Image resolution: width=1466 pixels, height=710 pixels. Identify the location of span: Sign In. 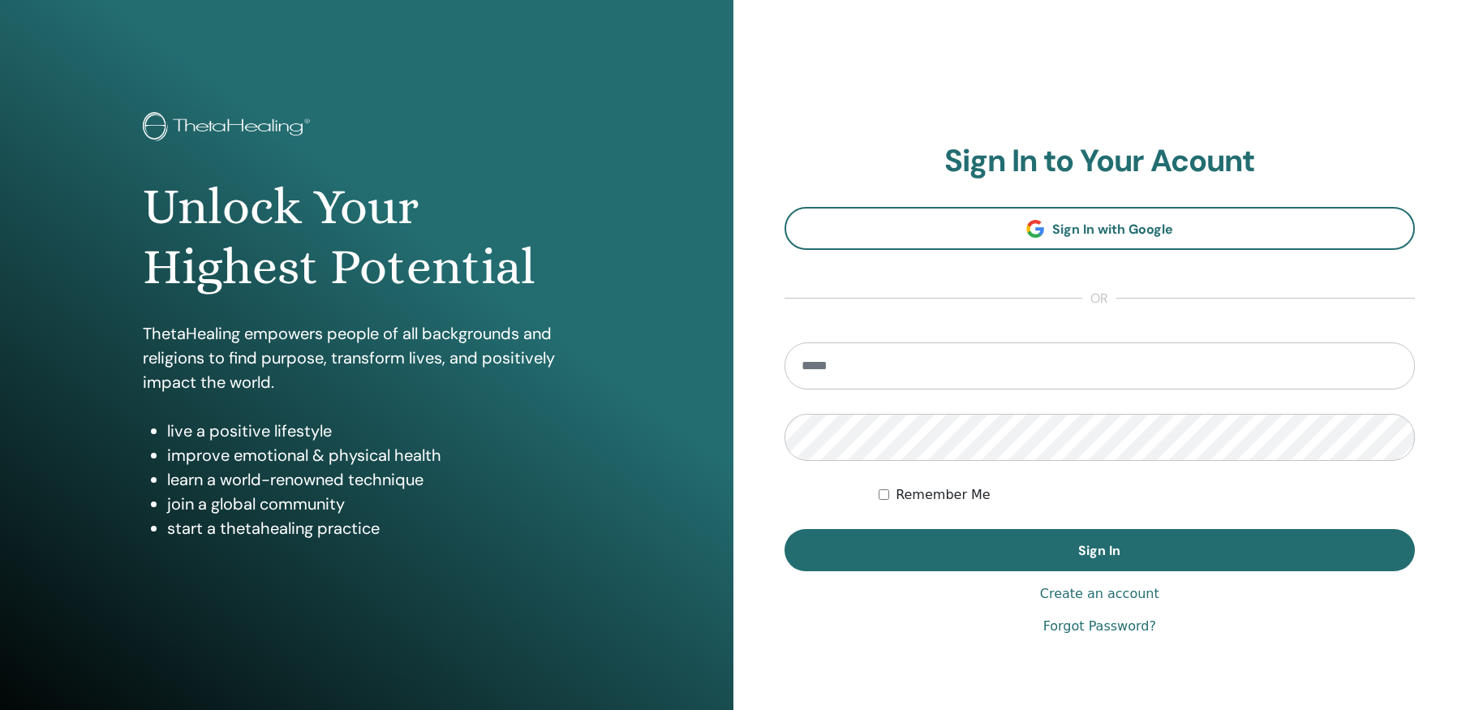
(1099, 550).